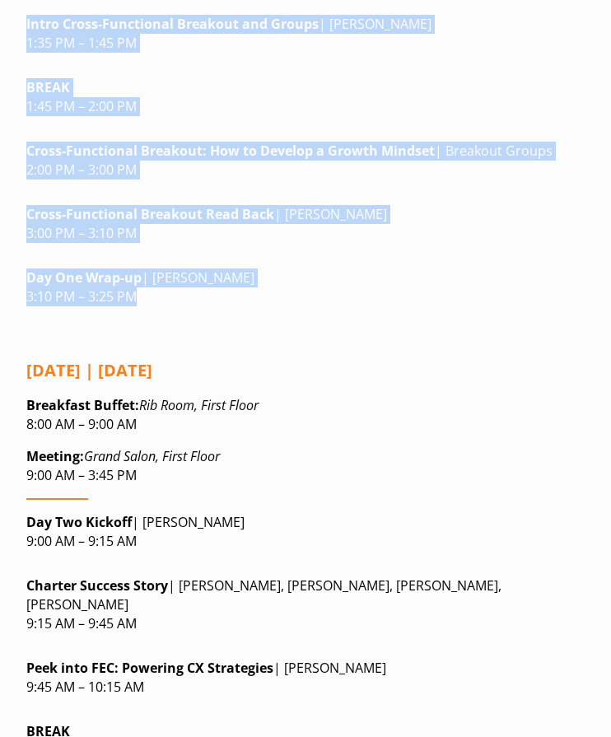 Image resolution: width=611 pixels, height=737 pixels. Describe the element at coordinates (55, 456) in the screenshot. I see `strong: Meeting:` at that location.